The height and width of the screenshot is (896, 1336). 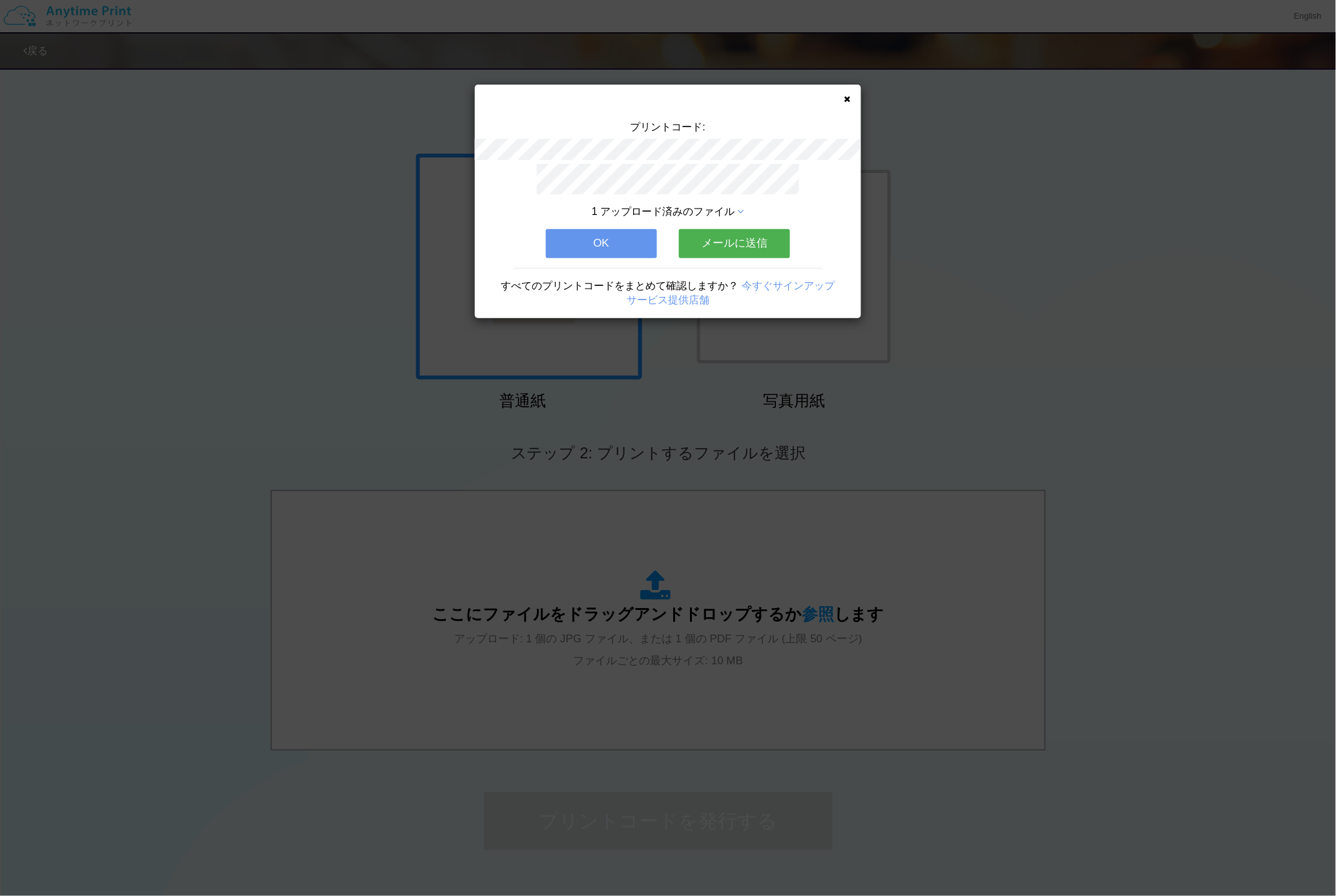 I want to click on a: サービス提供店舗, so click(x=668, y=299).